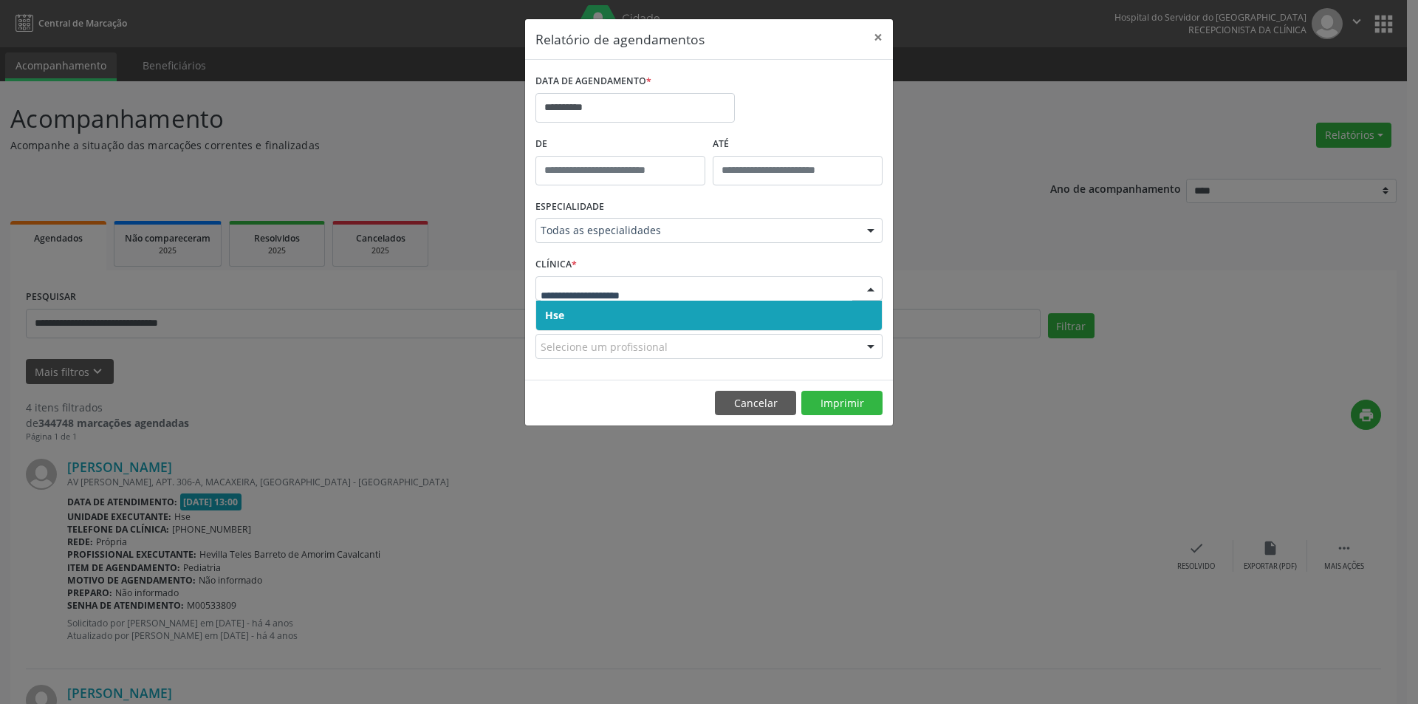 Image resolution: width=1418 pixels, height=704 pixels. I want to click on label: ESPECIALIDADE, so click(569, 207).